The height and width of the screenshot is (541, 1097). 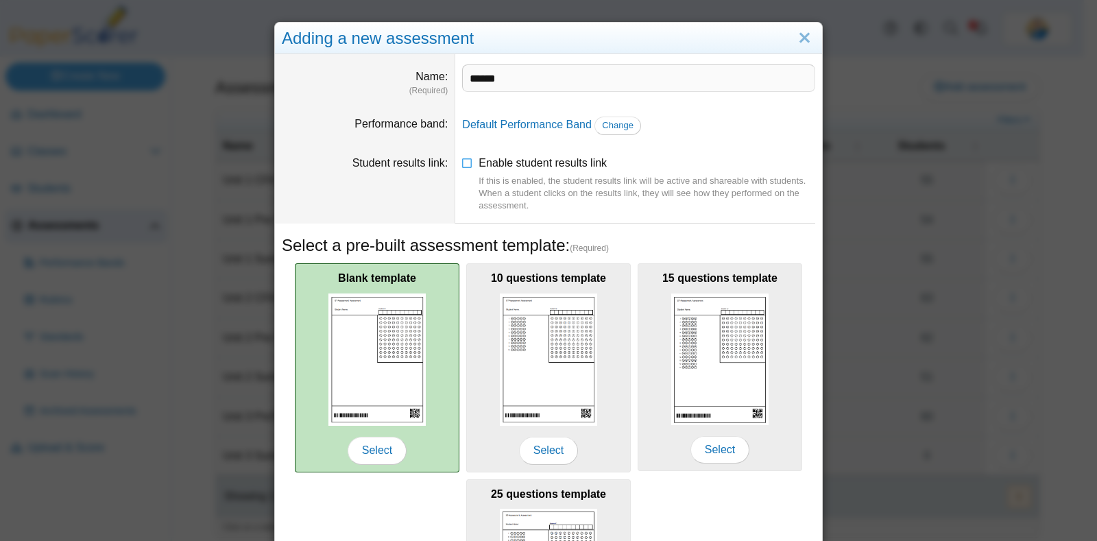 I want to click on b: 10 questions template, so click(x=549, y=278).